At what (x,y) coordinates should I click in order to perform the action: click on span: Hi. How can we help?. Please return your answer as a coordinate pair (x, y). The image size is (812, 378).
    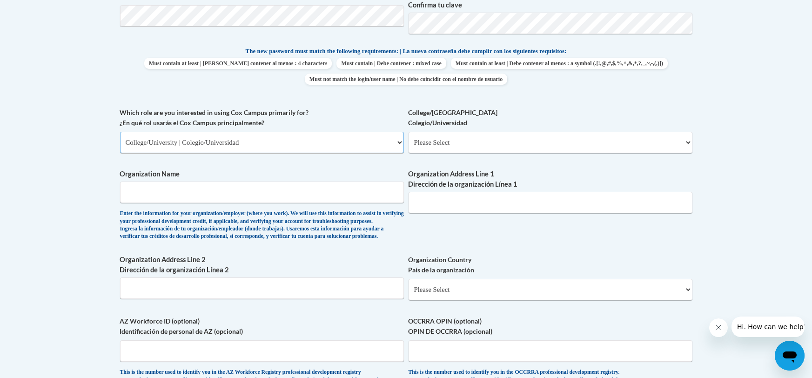
    Looking at the image, I should click on (40, 10).